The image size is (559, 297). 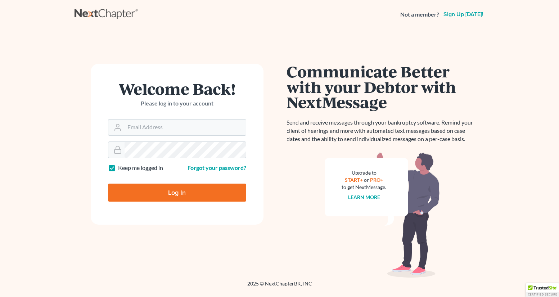 What do you see at coordinates (542, 290) in the screenshot?
I see `div: TrustedSite Certified` at bounding box center [542, 290].